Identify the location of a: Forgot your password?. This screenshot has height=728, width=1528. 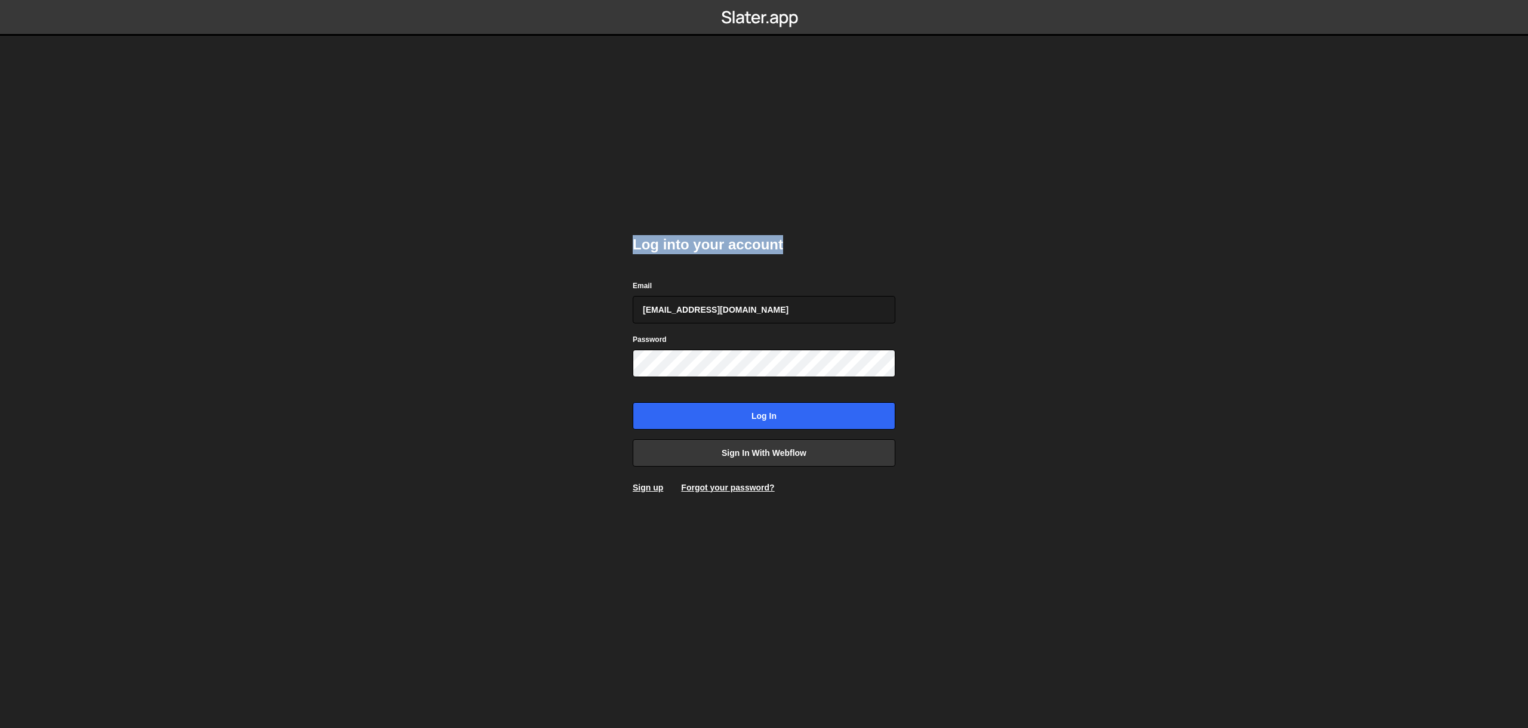
(728, 488).